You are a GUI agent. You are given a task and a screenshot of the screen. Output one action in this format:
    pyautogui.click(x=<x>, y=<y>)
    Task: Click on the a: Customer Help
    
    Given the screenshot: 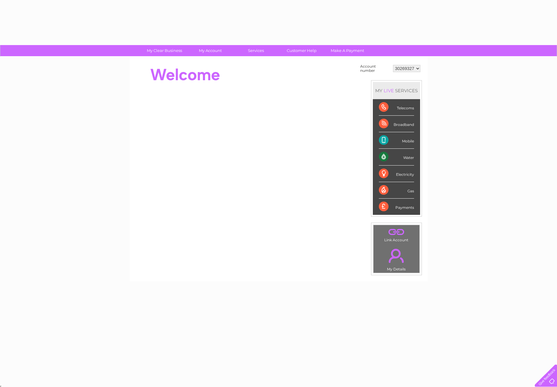 What is the action you would take?
    pyautogui.click(x=301, y=51)
    